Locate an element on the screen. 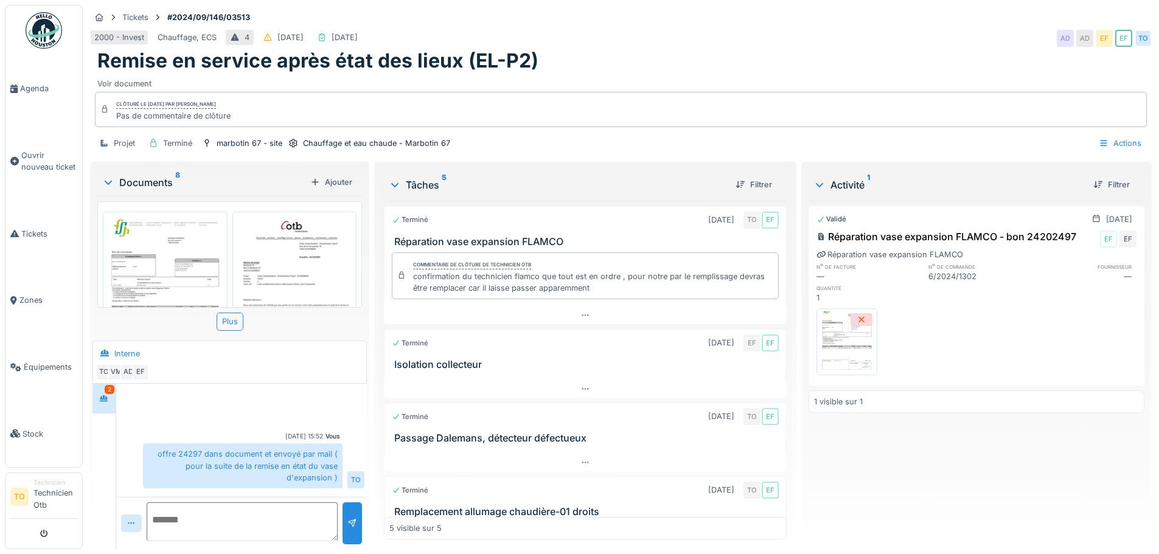 The image size is (1159, 554). span: Stock is located at coordinates (50, 434).